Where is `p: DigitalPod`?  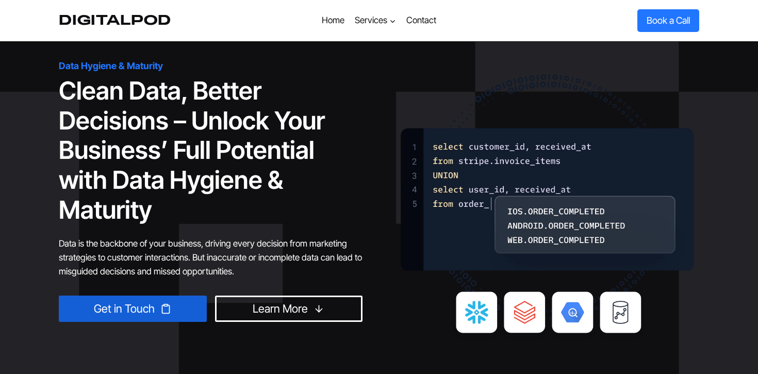
p: DigitalPod is located at coordinates (115, 20).